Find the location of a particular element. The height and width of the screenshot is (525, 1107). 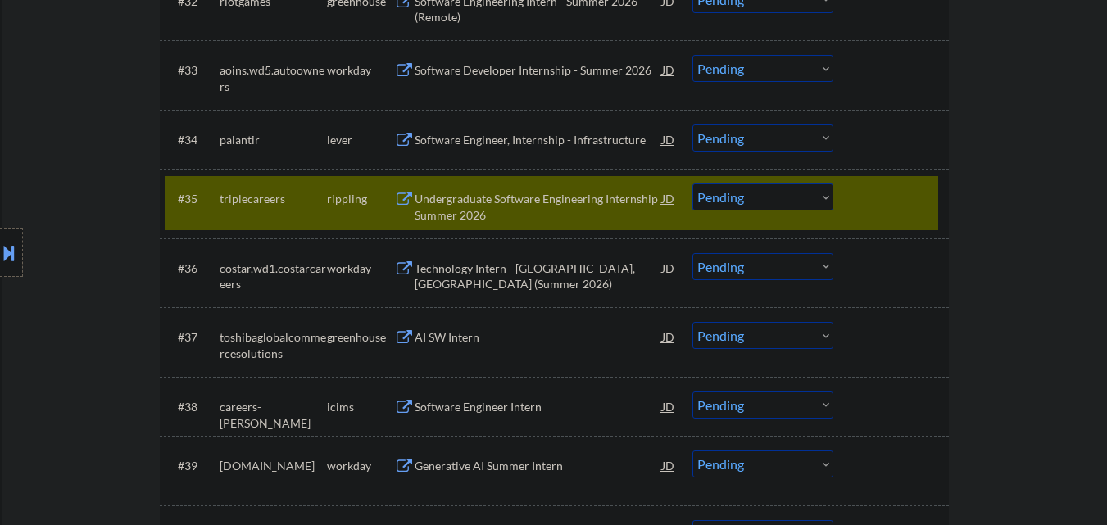

div: #33 is located at coordinates (192, 70).